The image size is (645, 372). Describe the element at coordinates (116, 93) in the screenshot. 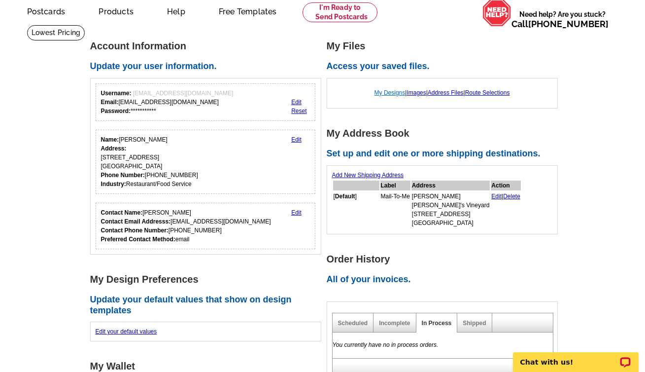

I see `strong: Username:` at that location.